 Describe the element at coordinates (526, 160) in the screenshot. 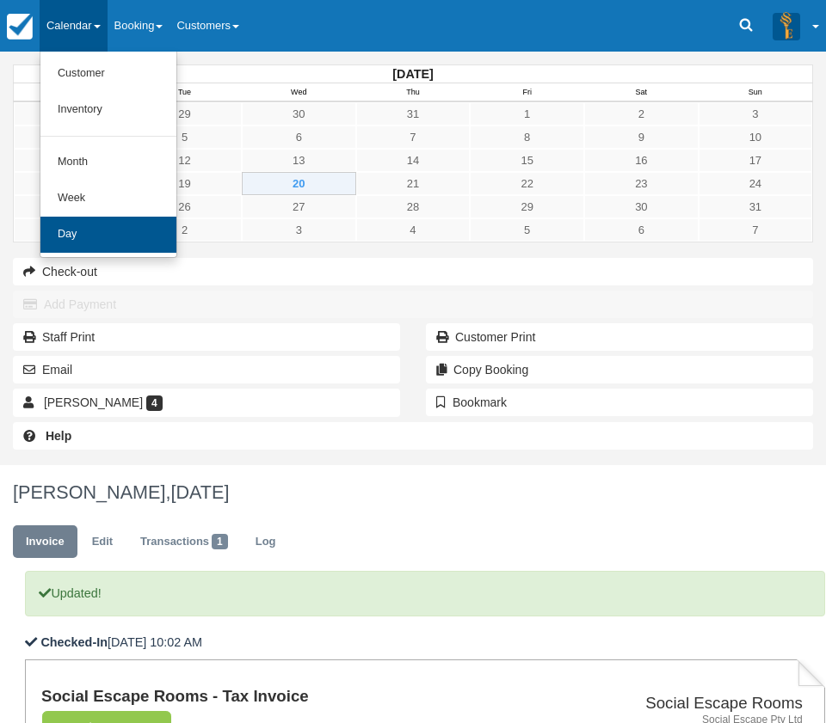

I see `a: 15` at that location.